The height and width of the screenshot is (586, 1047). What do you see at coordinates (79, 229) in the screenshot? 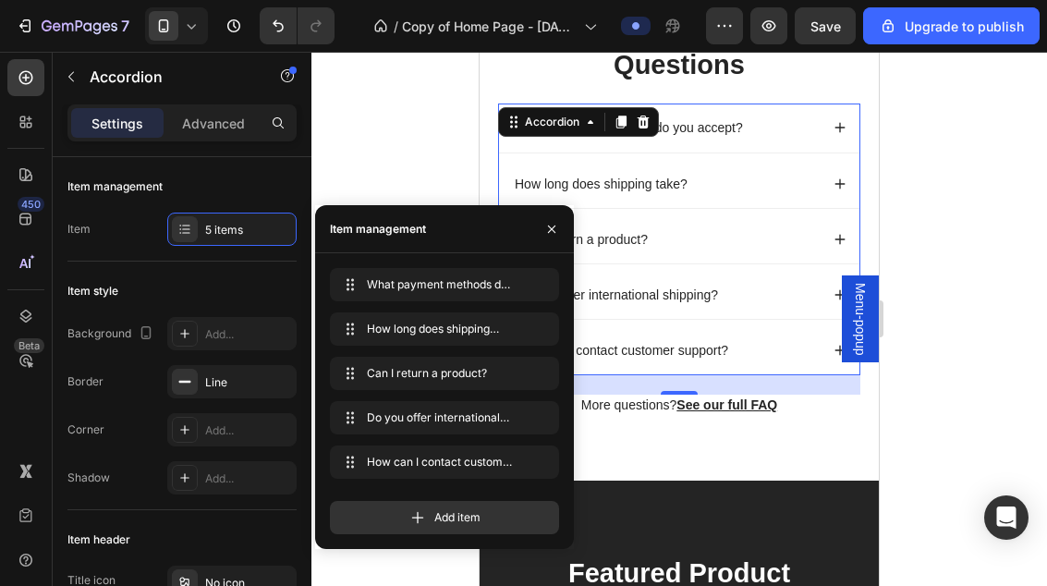
I see `div: Item` at bounding box center [79, 229].